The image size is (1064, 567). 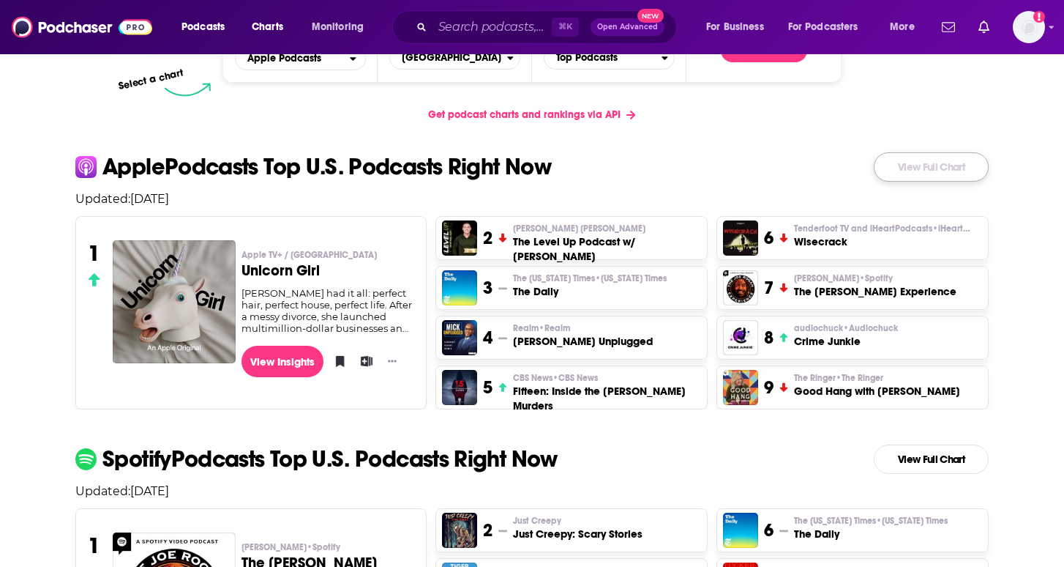 I want to click on span: Charts, so click(x=267, y=27).